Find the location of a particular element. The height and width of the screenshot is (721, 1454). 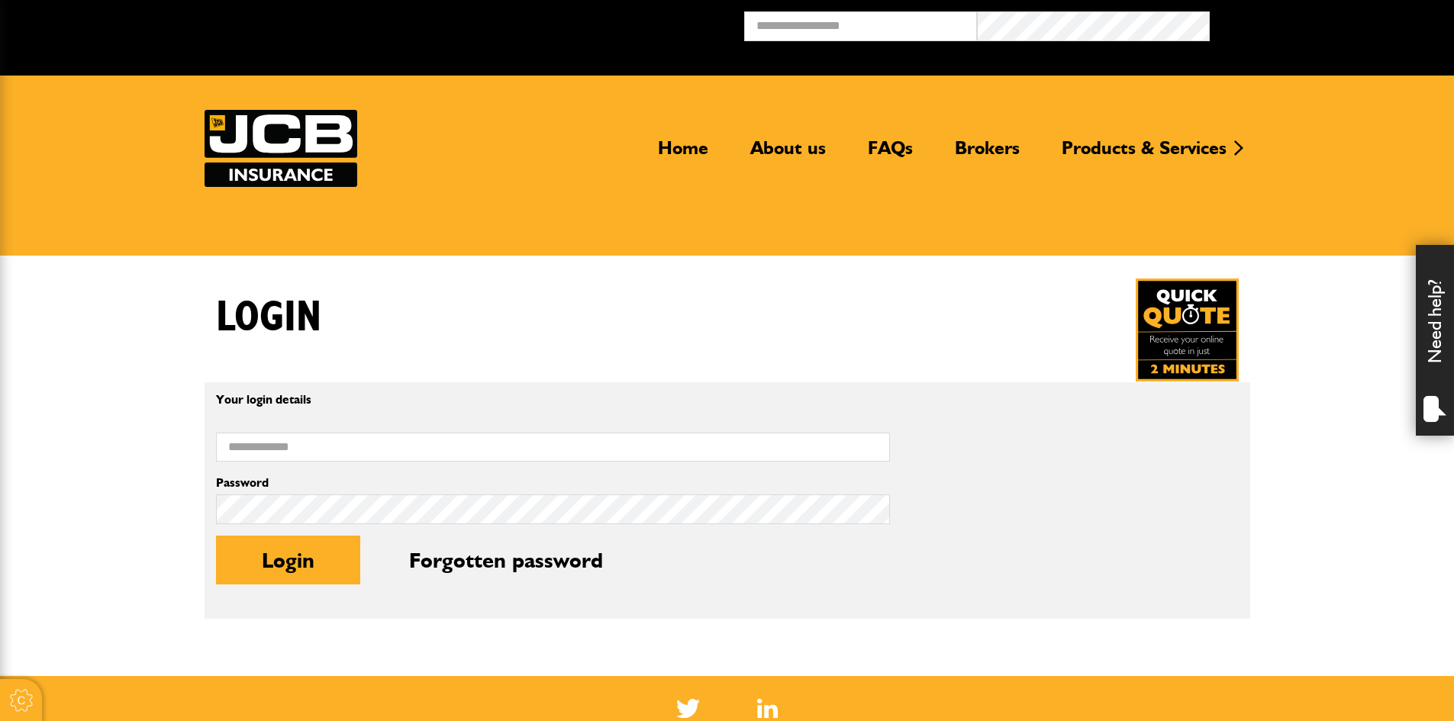

button: Login is located at coordinates (288, 560).